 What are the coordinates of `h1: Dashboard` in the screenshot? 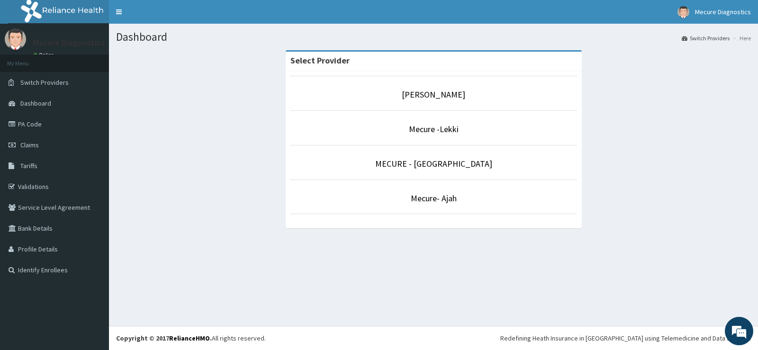 It's located at (434, 37).